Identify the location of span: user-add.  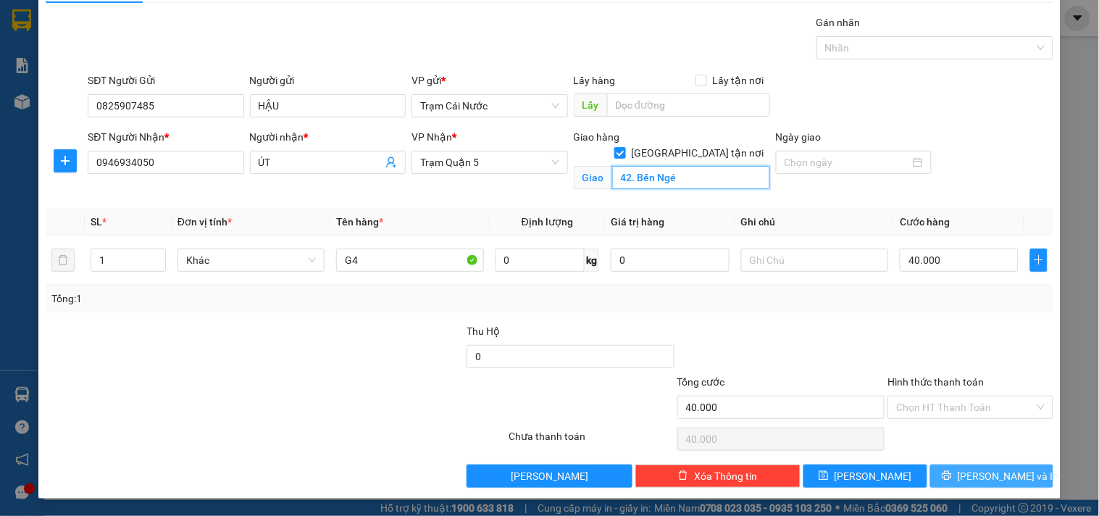
(391, 162).